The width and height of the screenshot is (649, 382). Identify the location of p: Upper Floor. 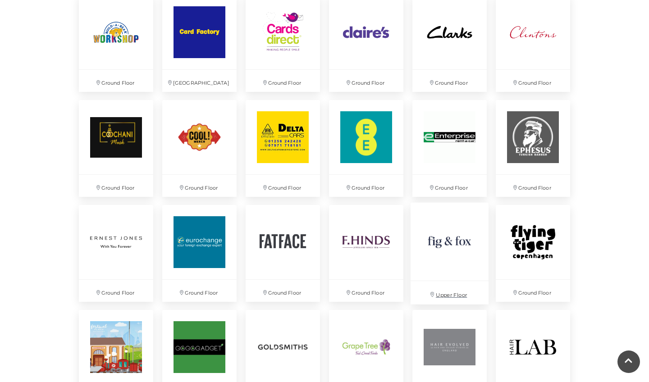
(449, 292).